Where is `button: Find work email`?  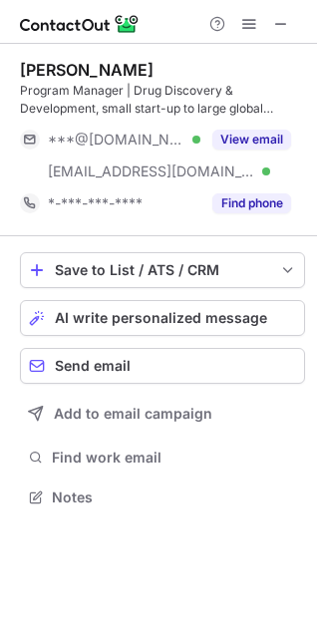 button: Find work email is located at coordinates (162, 457).